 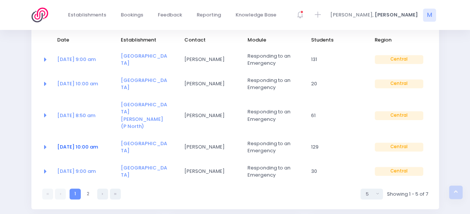 I want to click on span: Date, so click(x=81, y=40).